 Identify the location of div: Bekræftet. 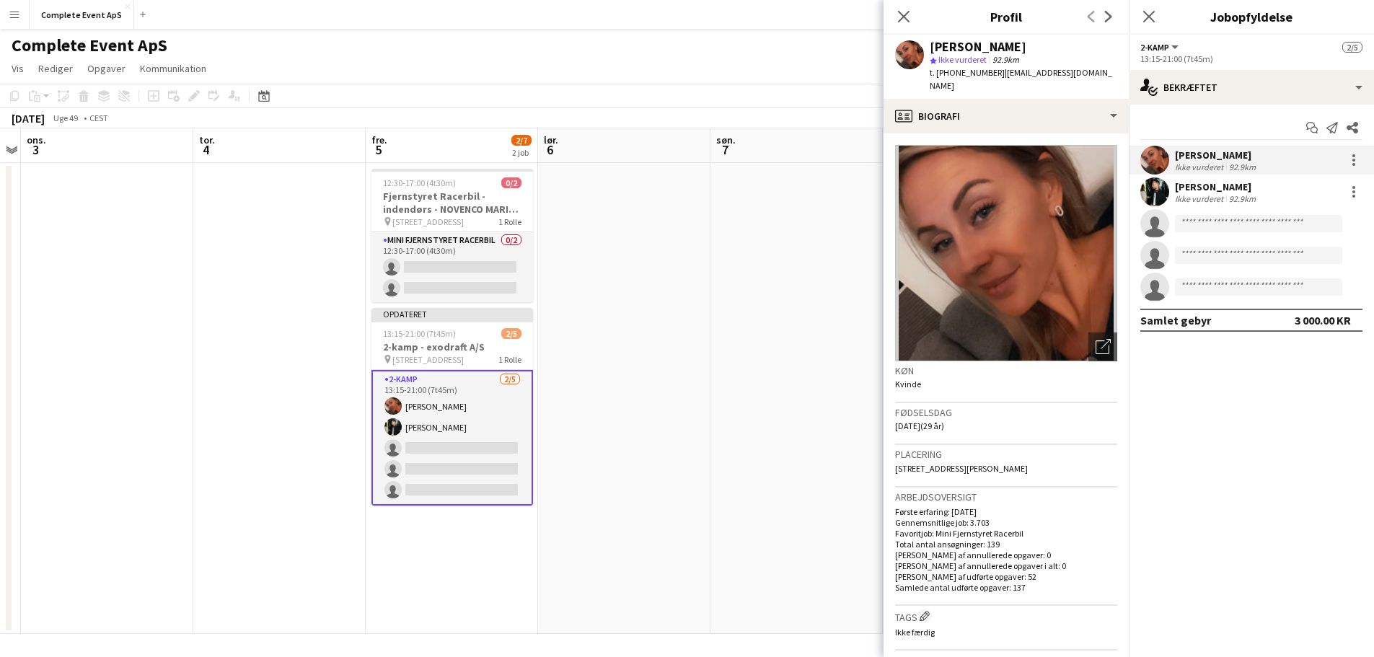
(1251, 87).